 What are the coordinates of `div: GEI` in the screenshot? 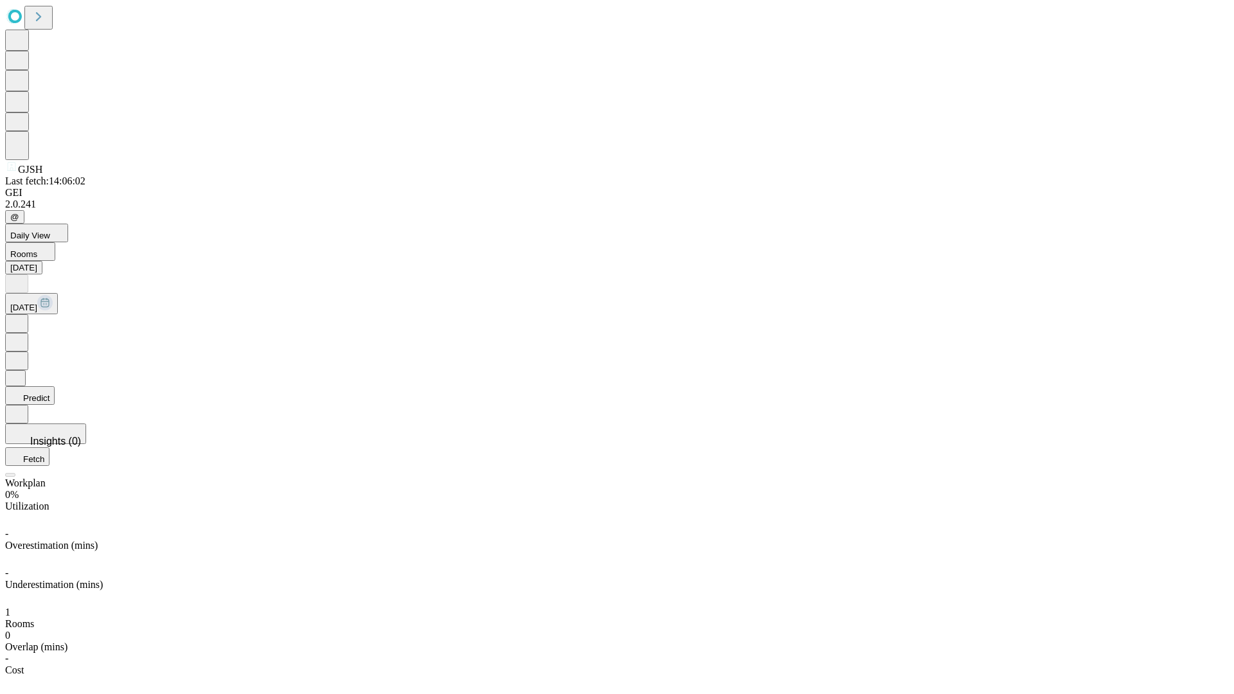 It's located at (617, 193).